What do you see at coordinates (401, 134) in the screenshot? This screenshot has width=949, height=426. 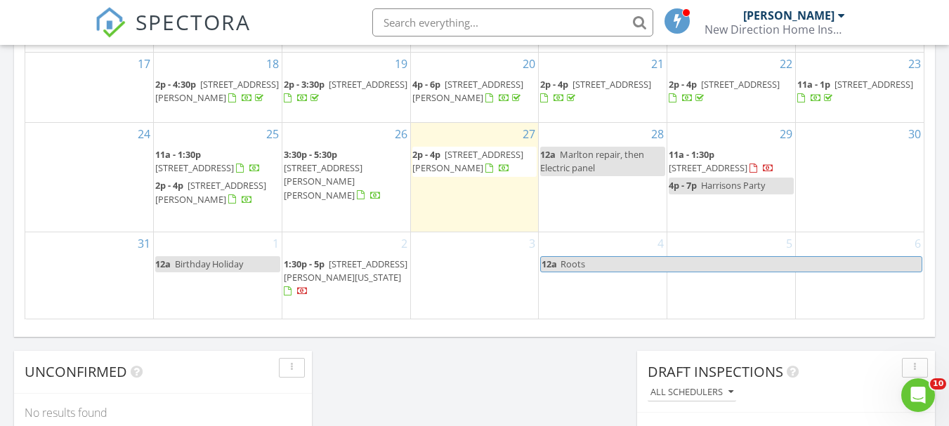 I see `a: Go to August 26, 2025` at bounding box center [401, 134].